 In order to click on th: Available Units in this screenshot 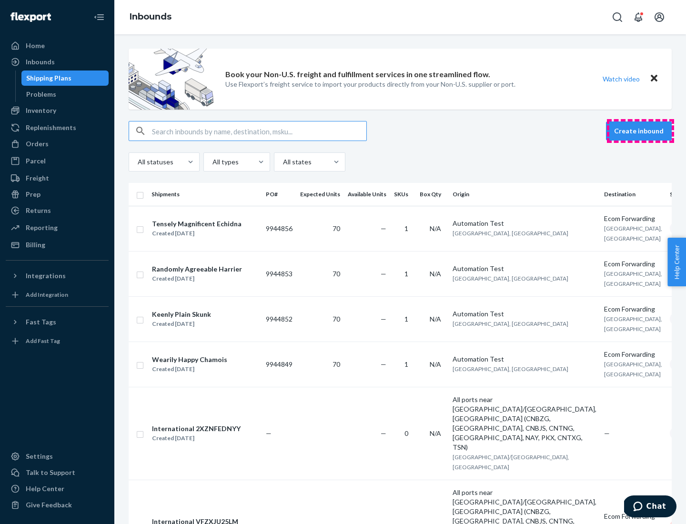, I will do `click(367, 194)`.